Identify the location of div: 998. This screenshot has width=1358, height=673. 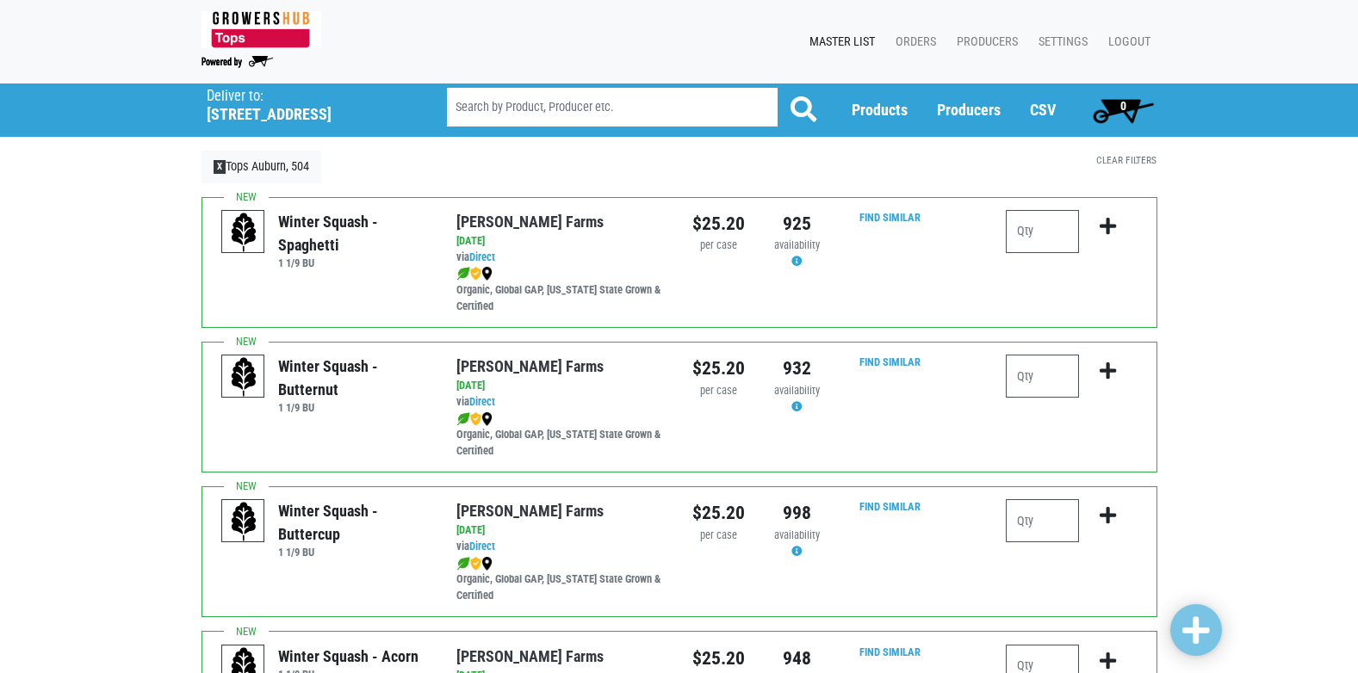
(797, 513).